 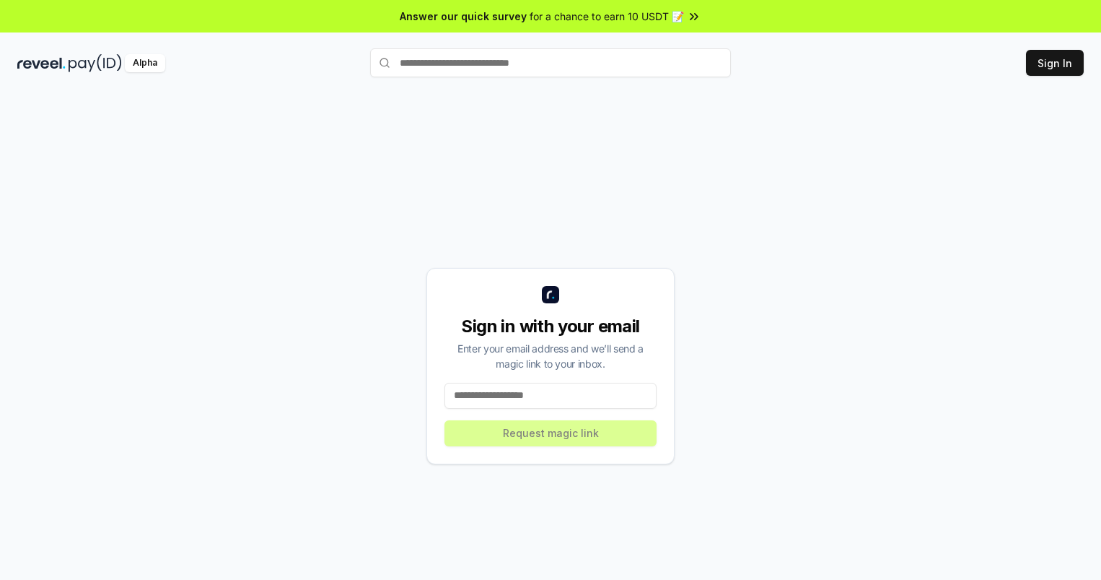 I want to click on img: logo_small, so click(x=551, y=294).